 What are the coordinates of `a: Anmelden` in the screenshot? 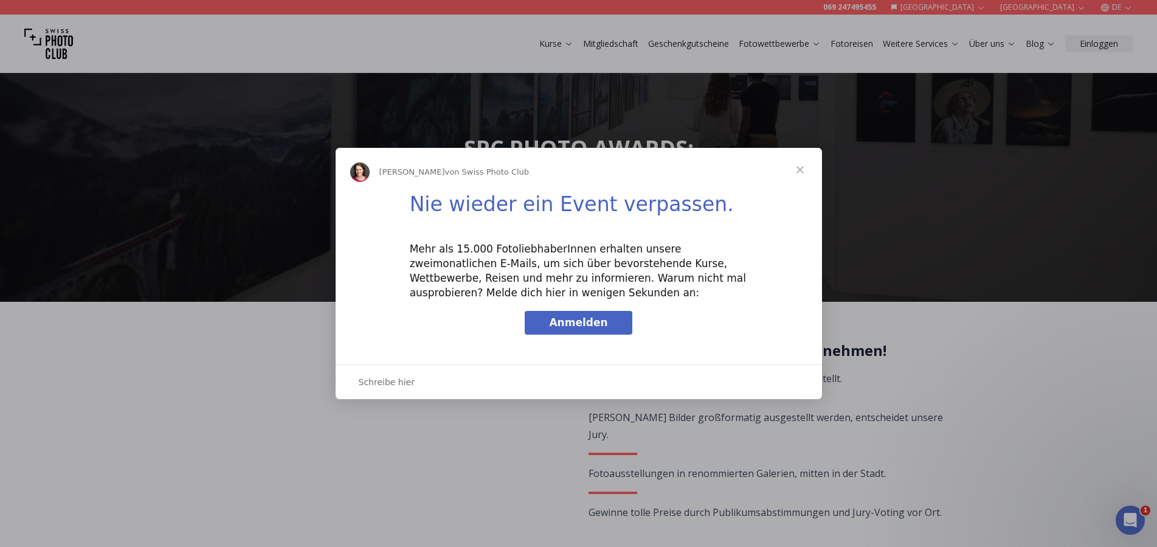 It's located at (578, 323).